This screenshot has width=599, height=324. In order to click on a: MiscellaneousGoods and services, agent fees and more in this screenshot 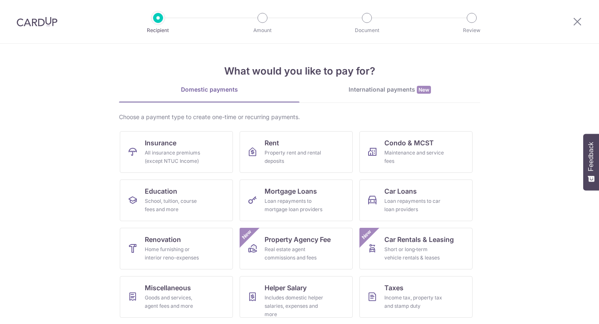, I will do `click(177, 297)`.